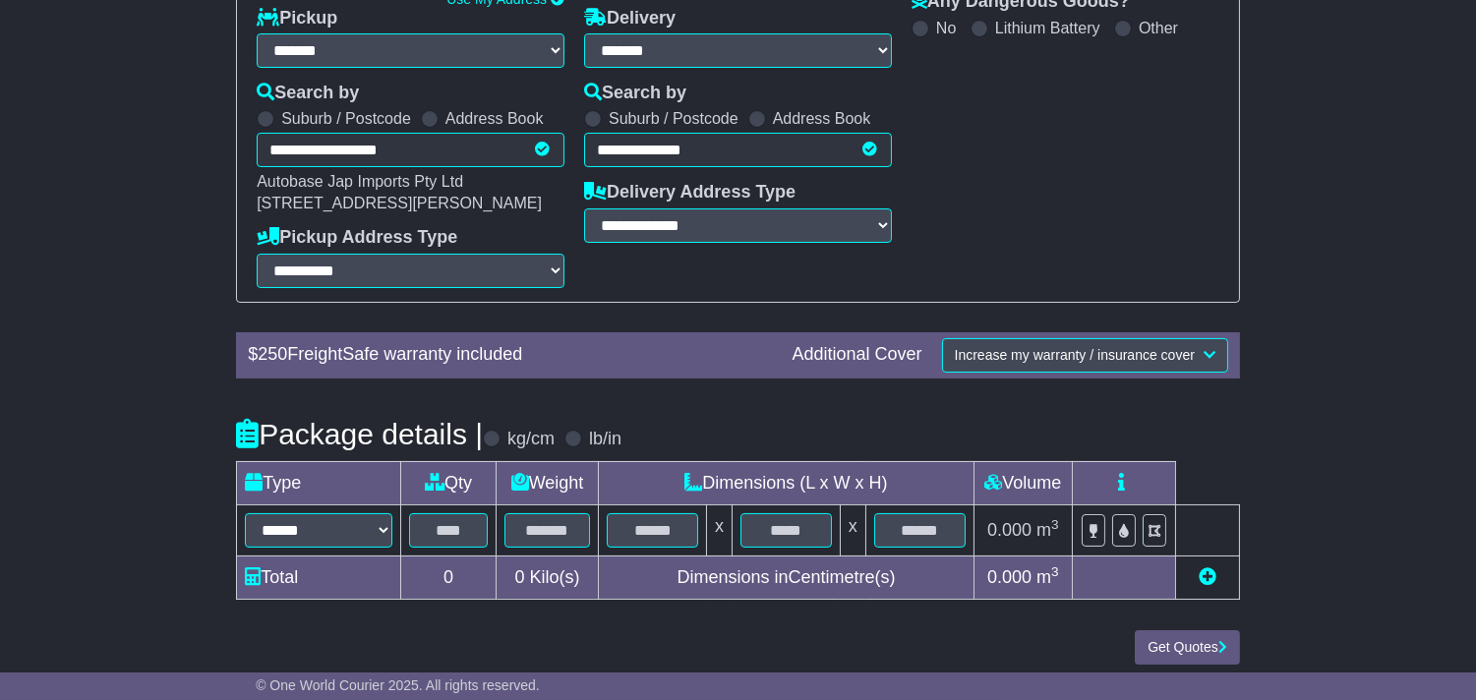  What do you see at coordinates (1187, 647) in the screenshot?
I see `button: Get Quotes` at bounding box center [1187, 647].